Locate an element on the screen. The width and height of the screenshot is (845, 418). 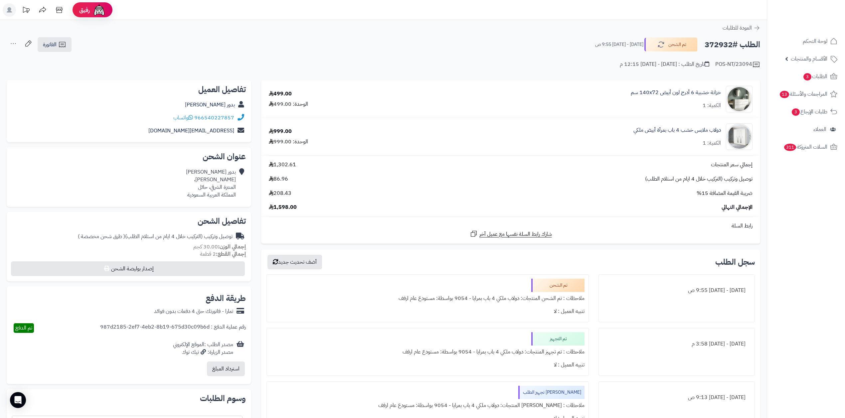
div: رقم عملية الدفع : 987d2185-2ef7-4eb2-8b19-675d30c09b6d is located at coordinates (173, 328).